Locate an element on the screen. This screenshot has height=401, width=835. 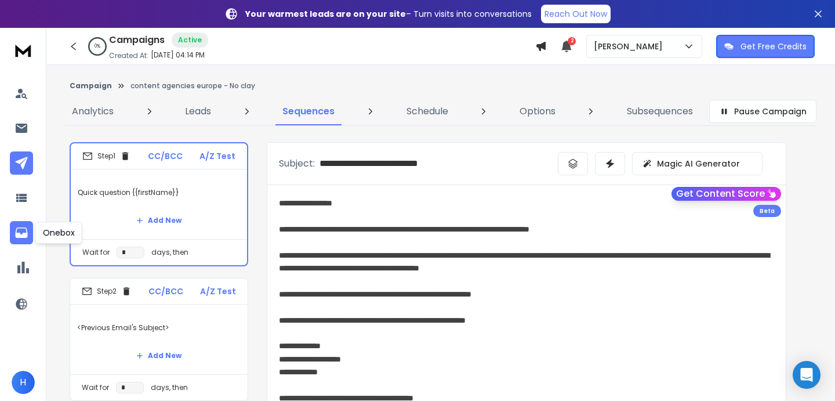
a: Reach Out Now is located at coordinates (576, 14).